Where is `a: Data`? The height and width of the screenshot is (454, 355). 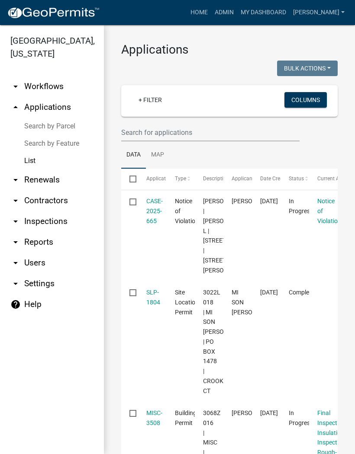
a: Data is located at coordinates (133, 155).